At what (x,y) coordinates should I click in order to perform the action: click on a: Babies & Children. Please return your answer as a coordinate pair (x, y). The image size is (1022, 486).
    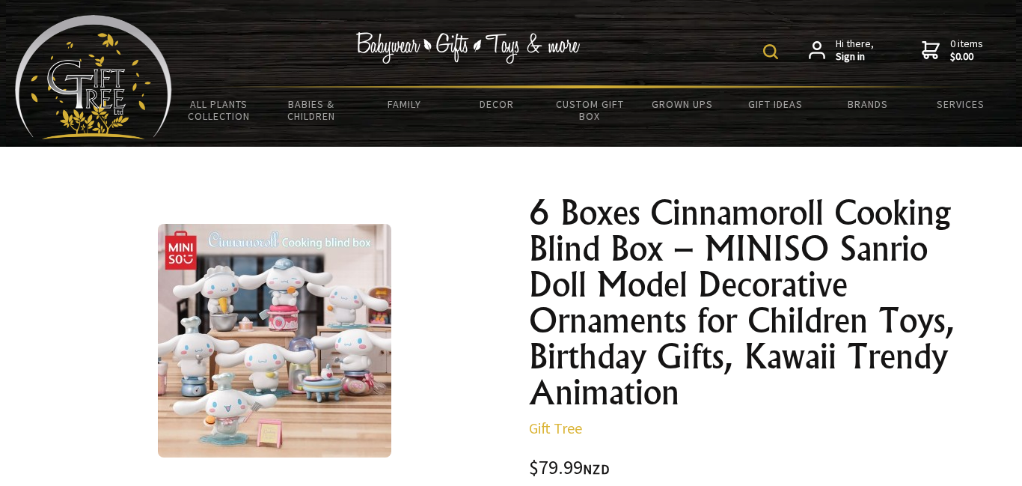
    Looking at the image, I should click on (311, 110).